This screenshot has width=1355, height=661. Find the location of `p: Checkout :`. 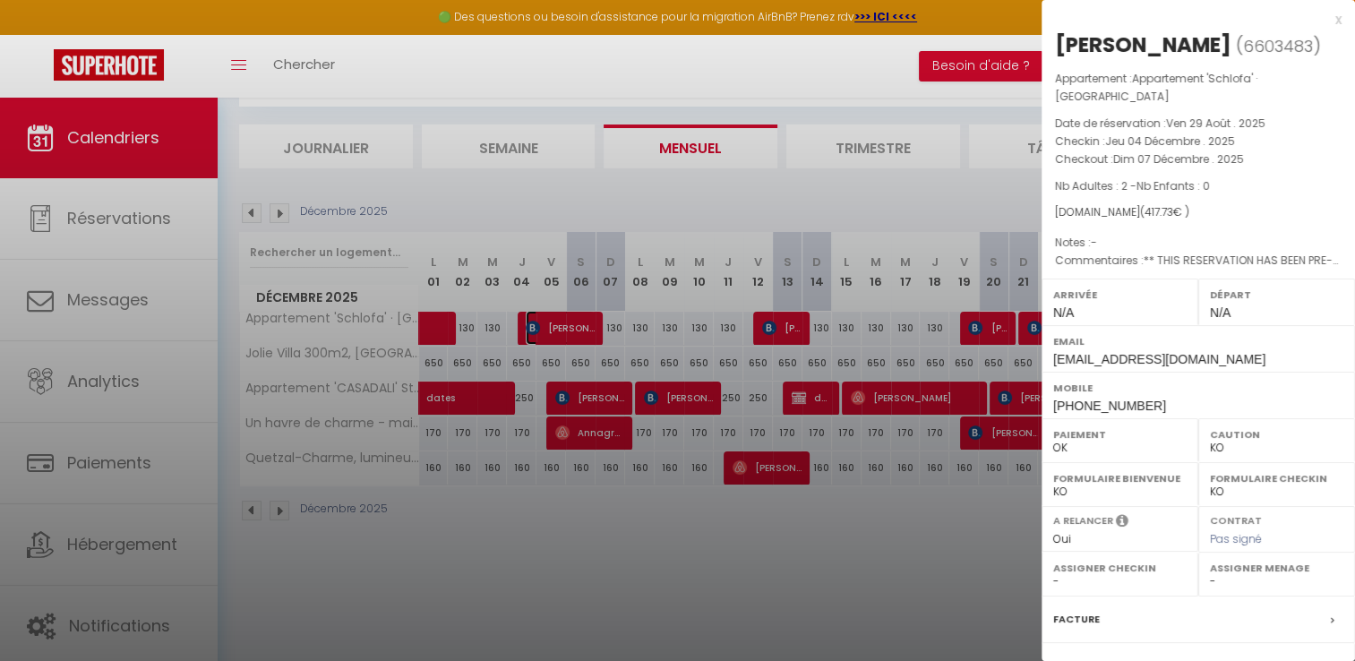

p: Checkout : is located at coordinates (1198, 159).